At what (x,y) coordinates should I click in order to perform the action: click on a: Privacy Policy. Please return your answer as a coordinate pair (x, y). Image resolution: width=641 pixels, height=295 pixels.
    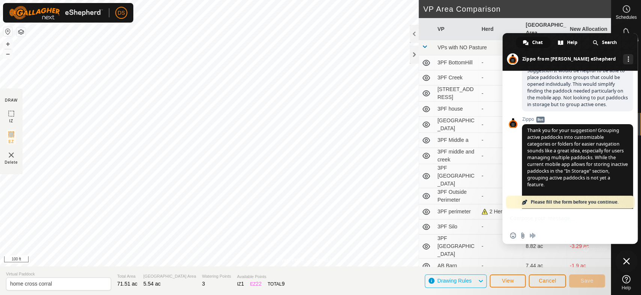
    Looking at the image, I should click on (290, 260).